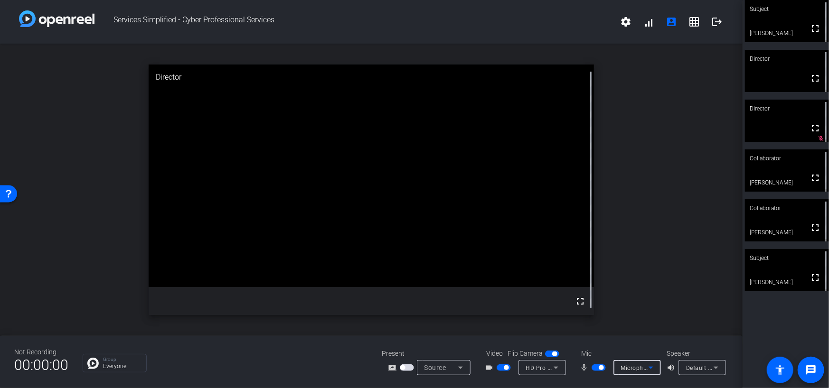  Describe the element at coordinates (780, 370) in the screenshot. I see `mat-icon: accessibility` at that location.